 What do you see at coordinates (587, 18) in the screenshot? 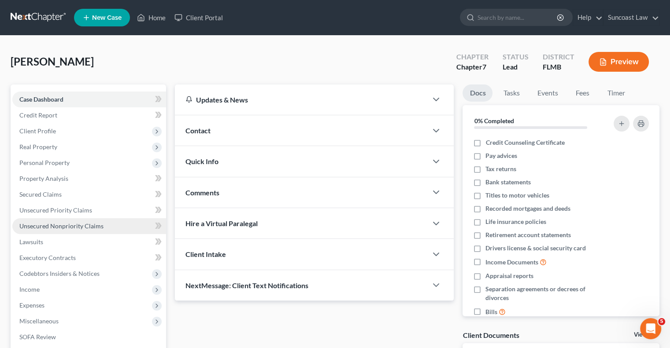
I see `a: Help` at bounding box center [587, 18].